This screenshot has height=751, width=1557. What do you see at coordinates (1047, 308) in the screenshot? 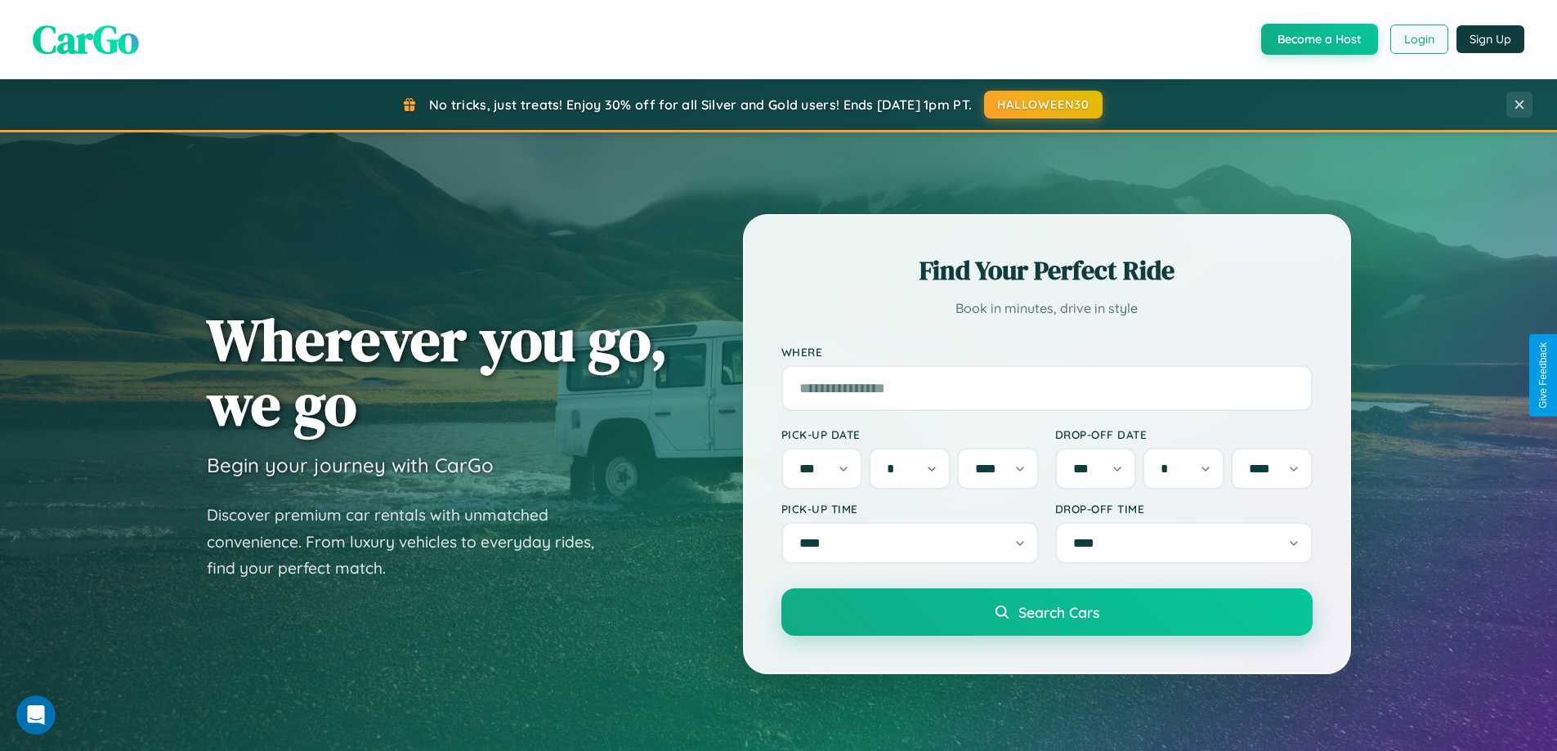
I see `p: Book in minutes, drive in style` at bounding box center [1047, 308].